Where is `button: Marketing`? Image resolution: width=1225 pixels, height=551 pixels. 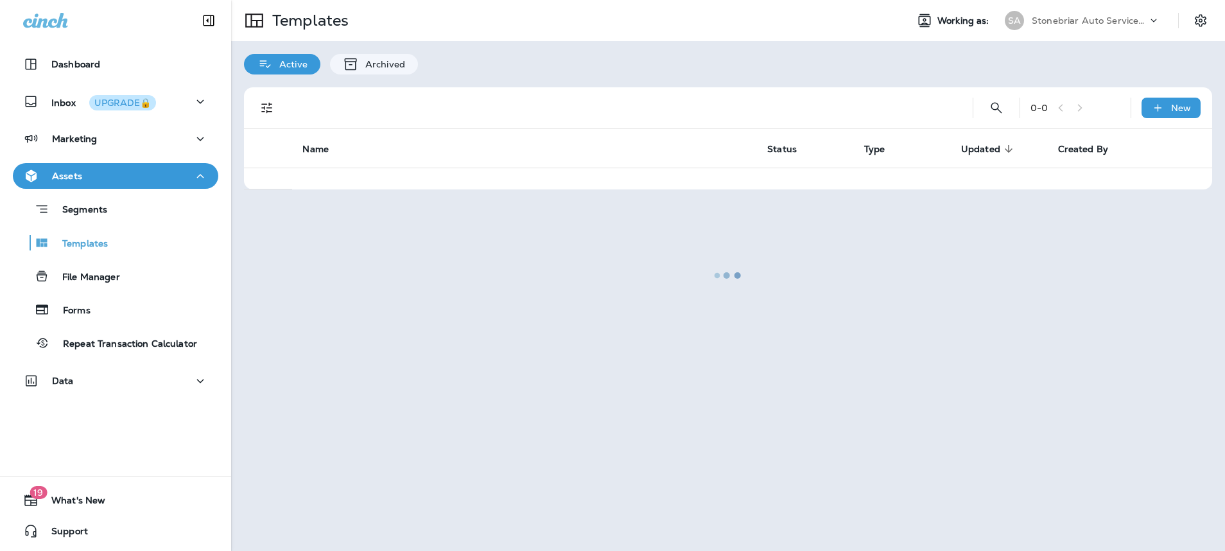
button: Marketing is located at coordinates (116, 139).